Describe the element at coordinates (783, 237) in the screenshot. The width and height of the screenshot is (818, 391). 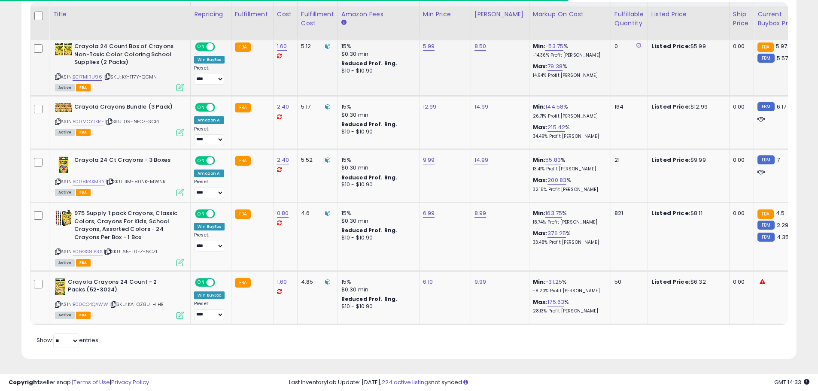
I see `span: 4.35` at that location.